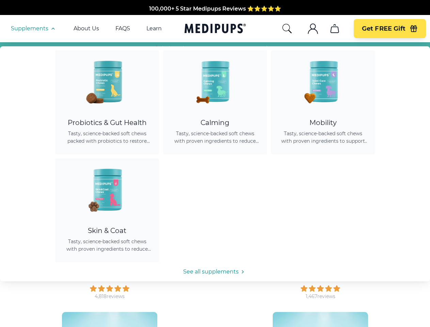 Image resolution: width=430 pixels, height=327 pixels. Describe the element at coordinates (215, 9) in the screenshot. I see `span: 100,000+ 5 Star Medipups Reviews ⭐️⭐️⭐️⭐️⭐️` at that location.